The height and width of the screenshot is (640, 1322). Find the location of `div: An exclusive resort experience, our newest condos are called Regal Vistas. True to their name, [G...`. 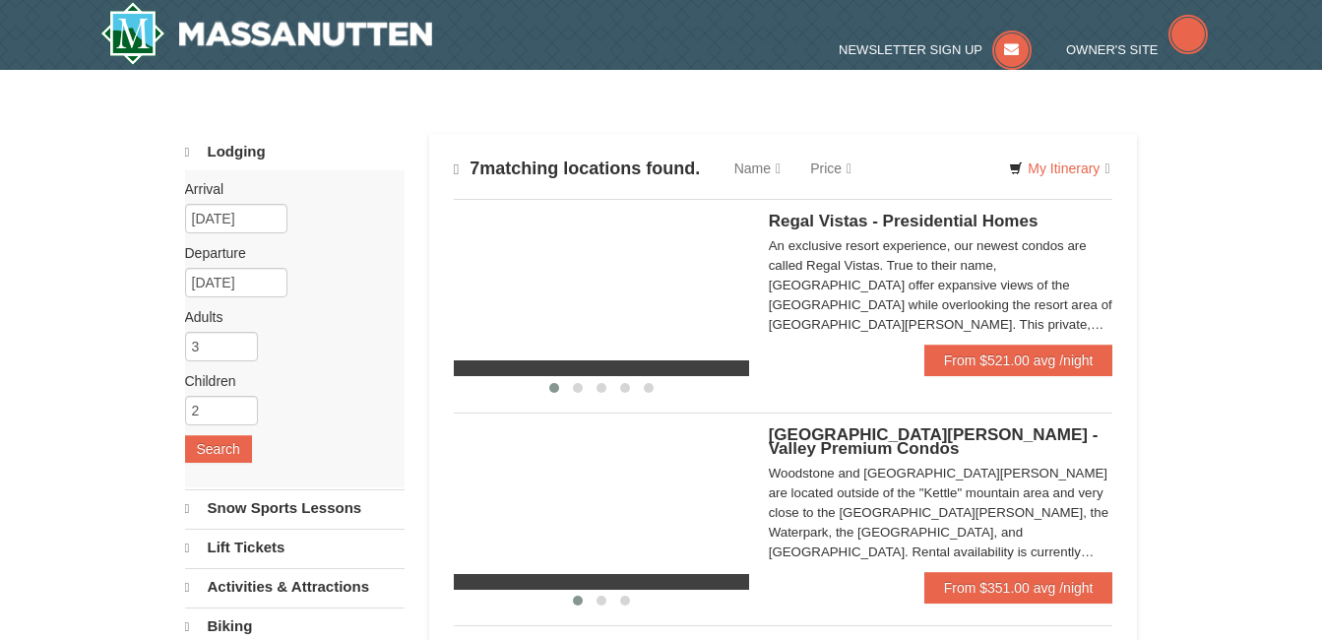

div: An exclusive resort experience, our newest condos are called Regal Vistas. True to their name, [G... is located at coordinates (941, 285).